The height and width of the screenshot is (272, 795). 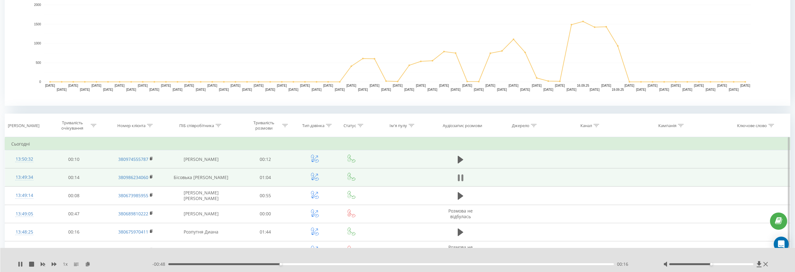 What do you see at coordinates (618, 90) in the screenshot?
I see `text: 19.09.25` at bounding box center [618, 90].